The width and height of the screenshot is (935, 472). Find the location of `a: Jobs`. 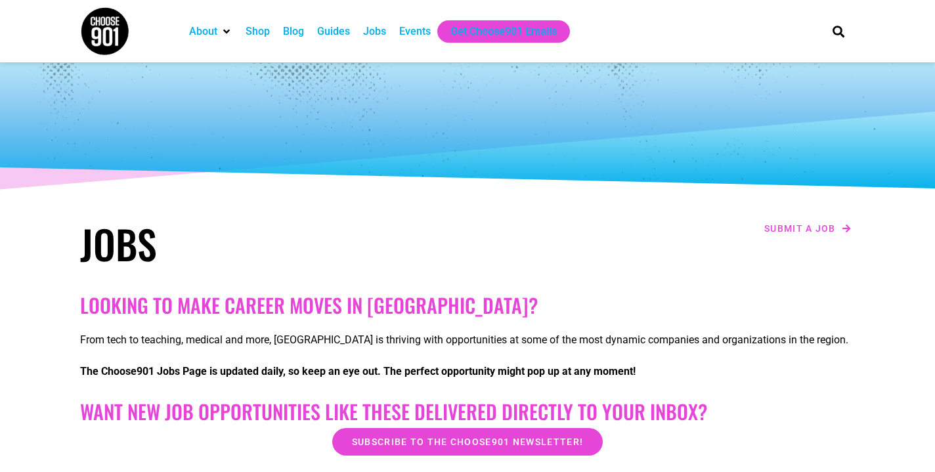

a: Jobs is located at coordinates (374, 32).